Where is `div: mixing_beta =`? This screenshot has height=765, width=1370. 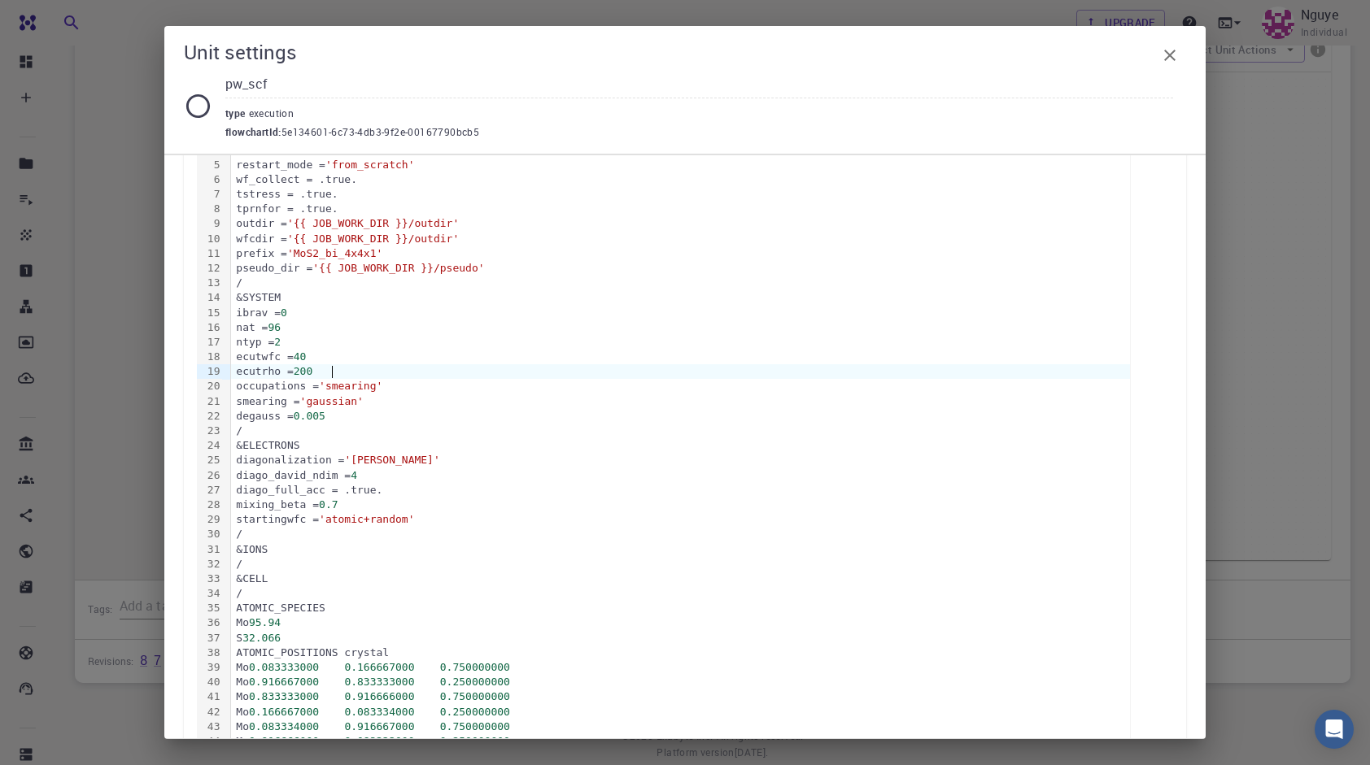
div: mixing_beta = is located at coordinates (680, 505).